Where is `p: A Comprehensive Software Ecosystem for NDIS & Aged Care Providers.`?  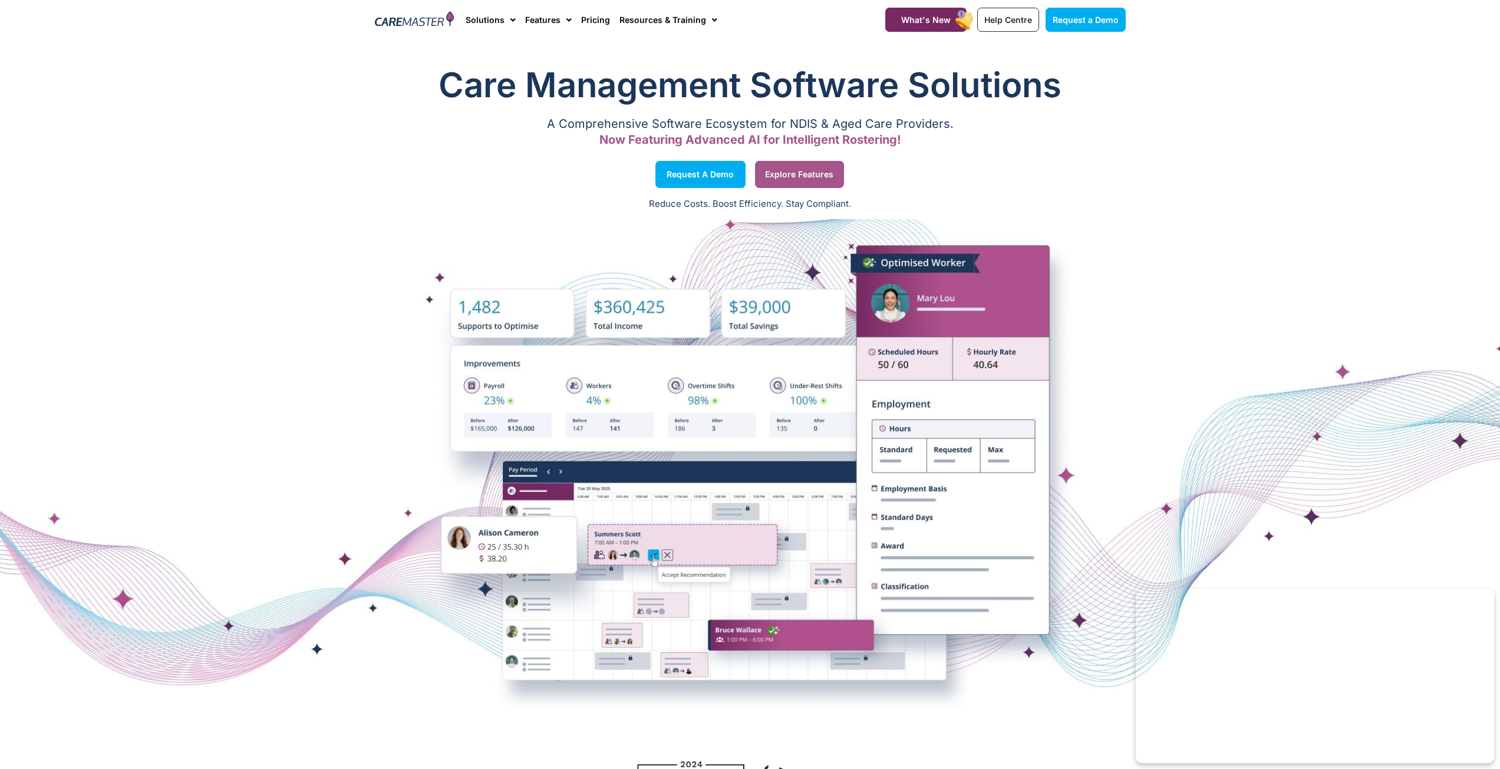 p: A Comprehensive Software Ecosystem for NDIS & Aged Care Providers. is located at coordinates (750, 124).